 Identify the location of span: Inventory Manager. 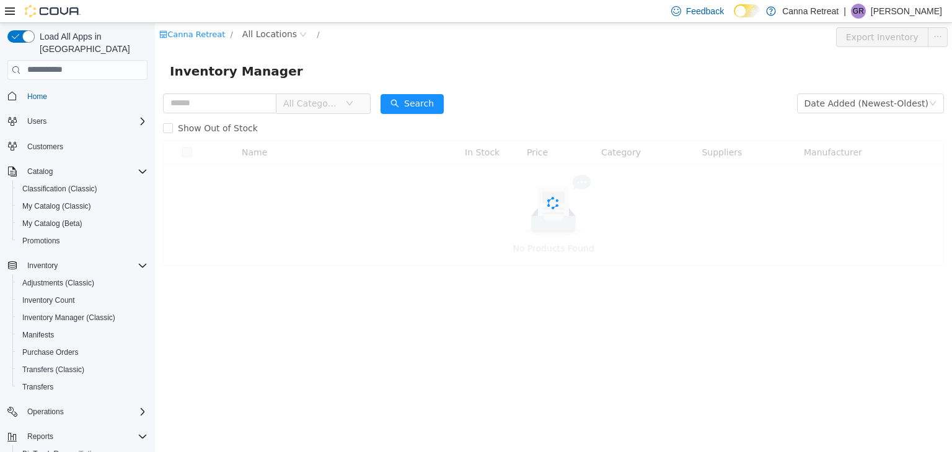
(85, 48).